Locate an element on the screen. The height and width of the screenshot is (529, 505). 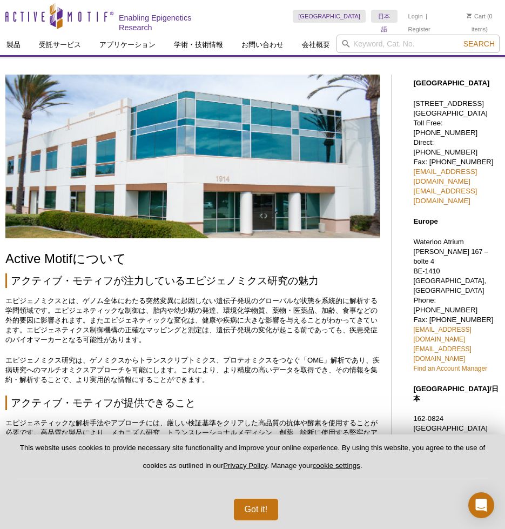
p: エピジェネティックな解析手法やアプローチには、厳しい検証基準をクリアした高品質の抗体や酵素を使用することが必要です。高品質な製品により、メカニズム研究、トランスレーショナルメディシン、創薬、診断... is located at coordinates (193, 442).